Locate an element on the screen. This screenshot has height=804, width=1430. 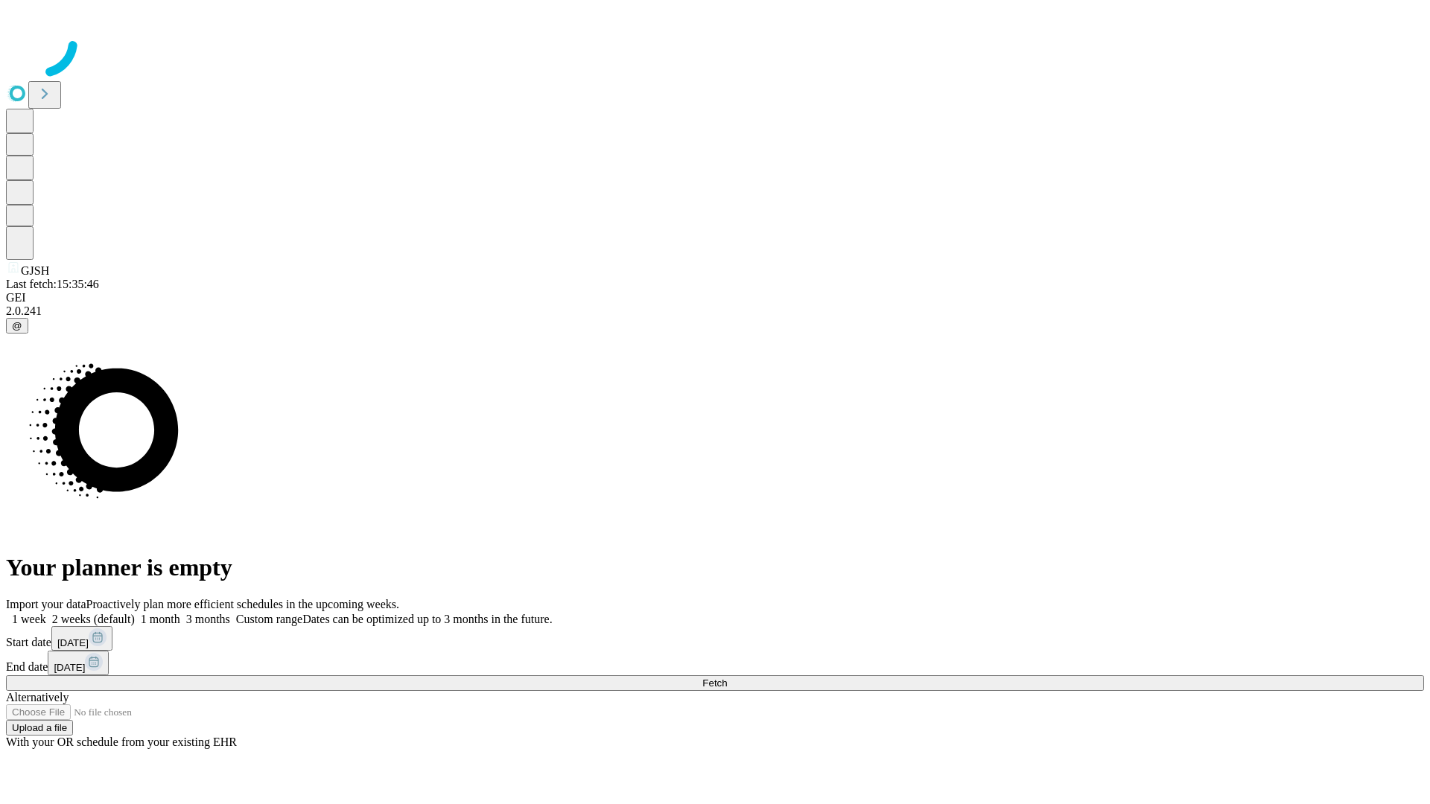
h1: Your planner is empty is located at coordinates (715, 568).